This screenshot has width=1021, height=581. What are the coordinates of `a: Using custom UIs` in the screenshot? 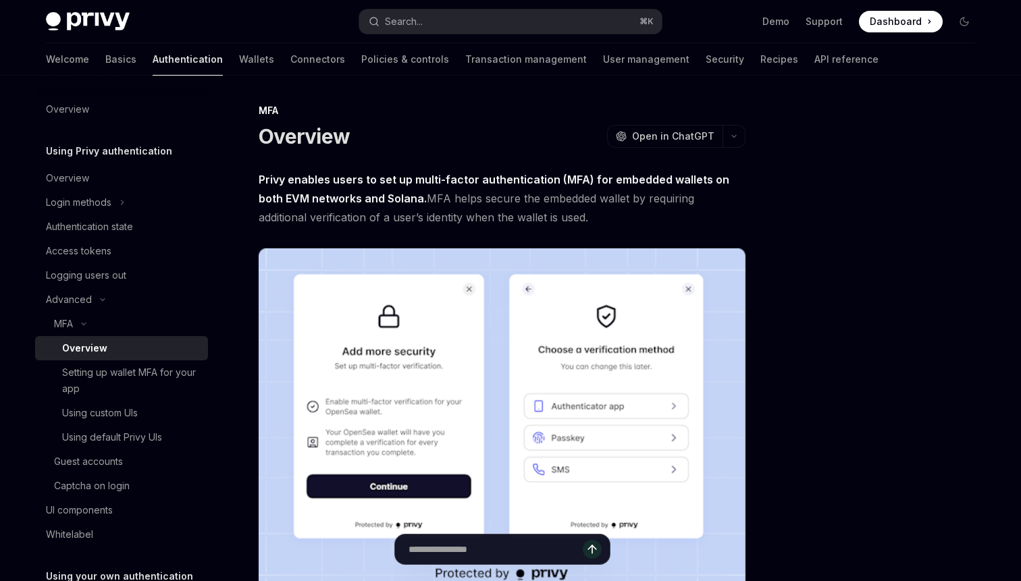 It's located at (122, 413).